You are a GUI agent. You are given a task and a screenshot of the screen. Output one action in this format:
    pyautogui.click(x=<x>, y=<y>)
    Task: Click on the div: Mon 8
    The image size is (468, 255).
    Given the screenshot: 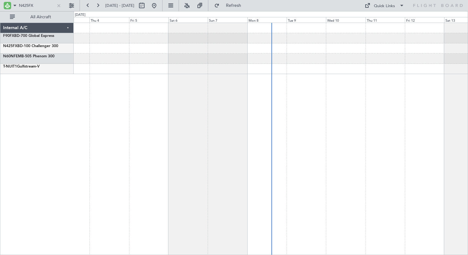 What is the action you would take?
    pyautogui.click(x=267, y=20)
    